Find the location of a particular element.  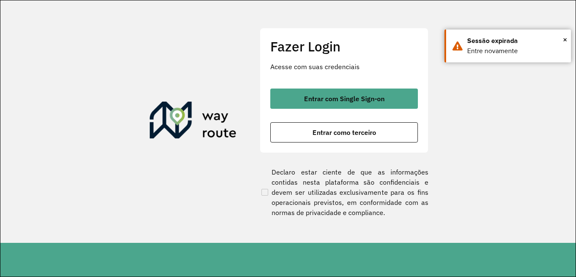

img: Roteirizador AmbevTech is located at coordinates (193, 122).